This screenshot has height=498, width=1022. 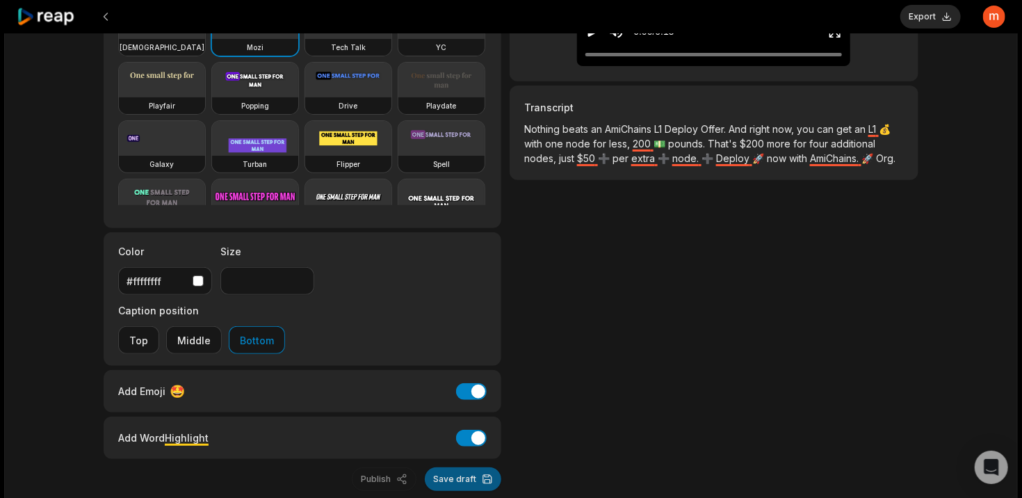 I want to click on span: one, so click(x=556, y=143).